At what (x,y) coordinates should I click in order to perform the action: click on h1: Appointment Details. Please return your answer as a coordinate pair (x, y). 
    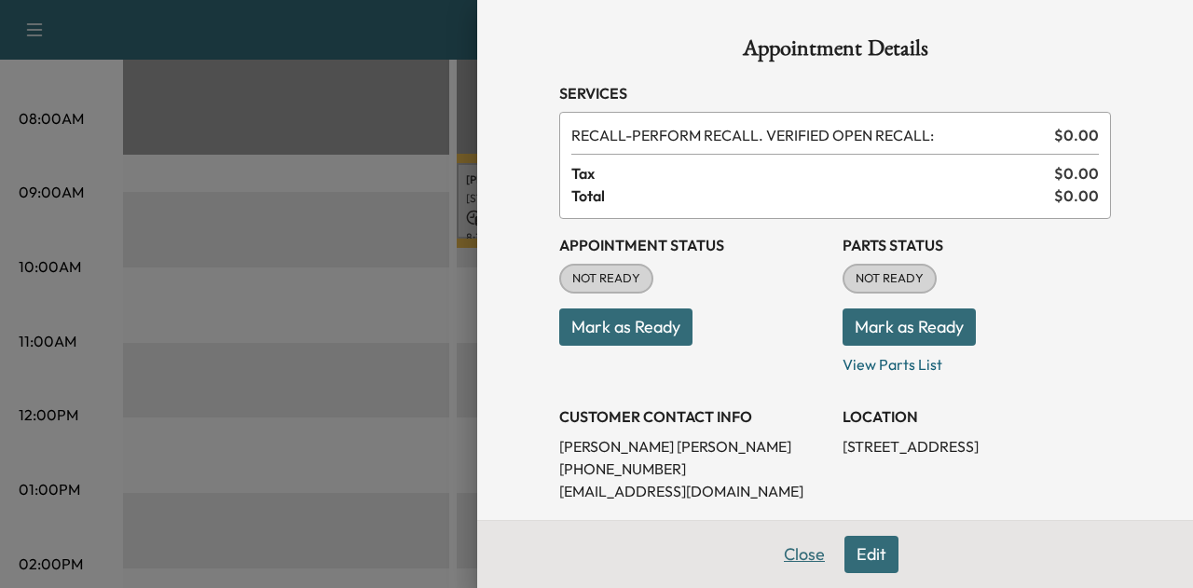
    Looking at the image, I should click on (835, 52).